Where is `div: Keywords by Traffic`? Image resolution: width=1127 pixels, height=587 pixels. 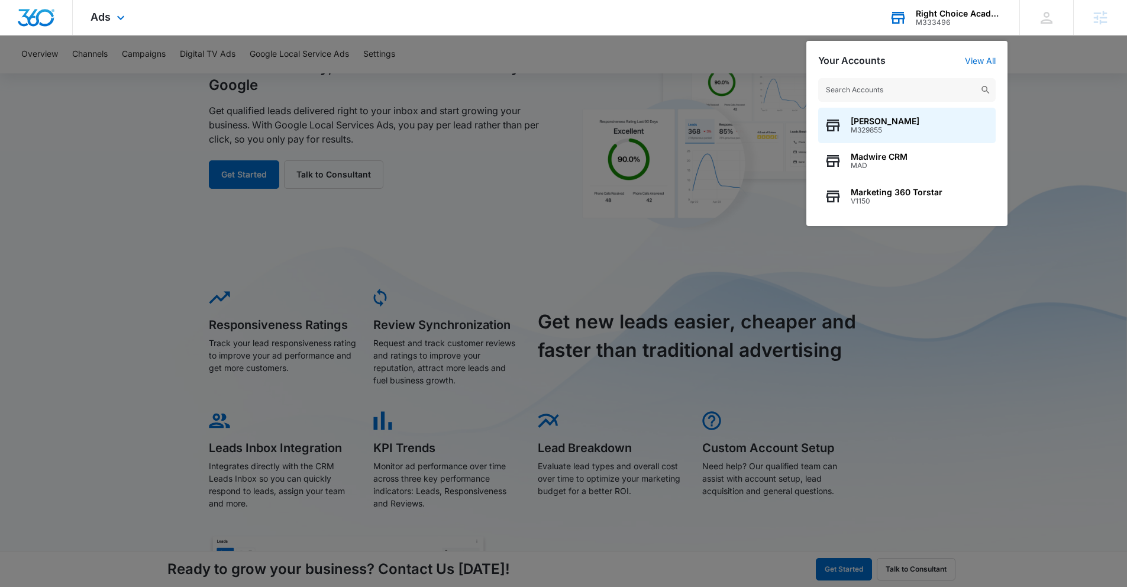
div: Keywords by Traffic is located at coordinates (165, 73).